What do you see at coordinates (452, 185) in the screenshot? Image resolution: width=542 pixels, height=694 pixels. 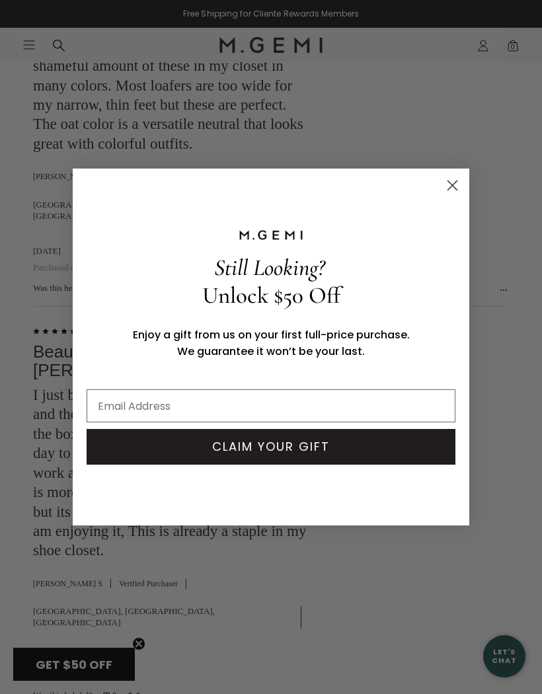 I see `button: Close dialog` at bounding box center [452, 185].